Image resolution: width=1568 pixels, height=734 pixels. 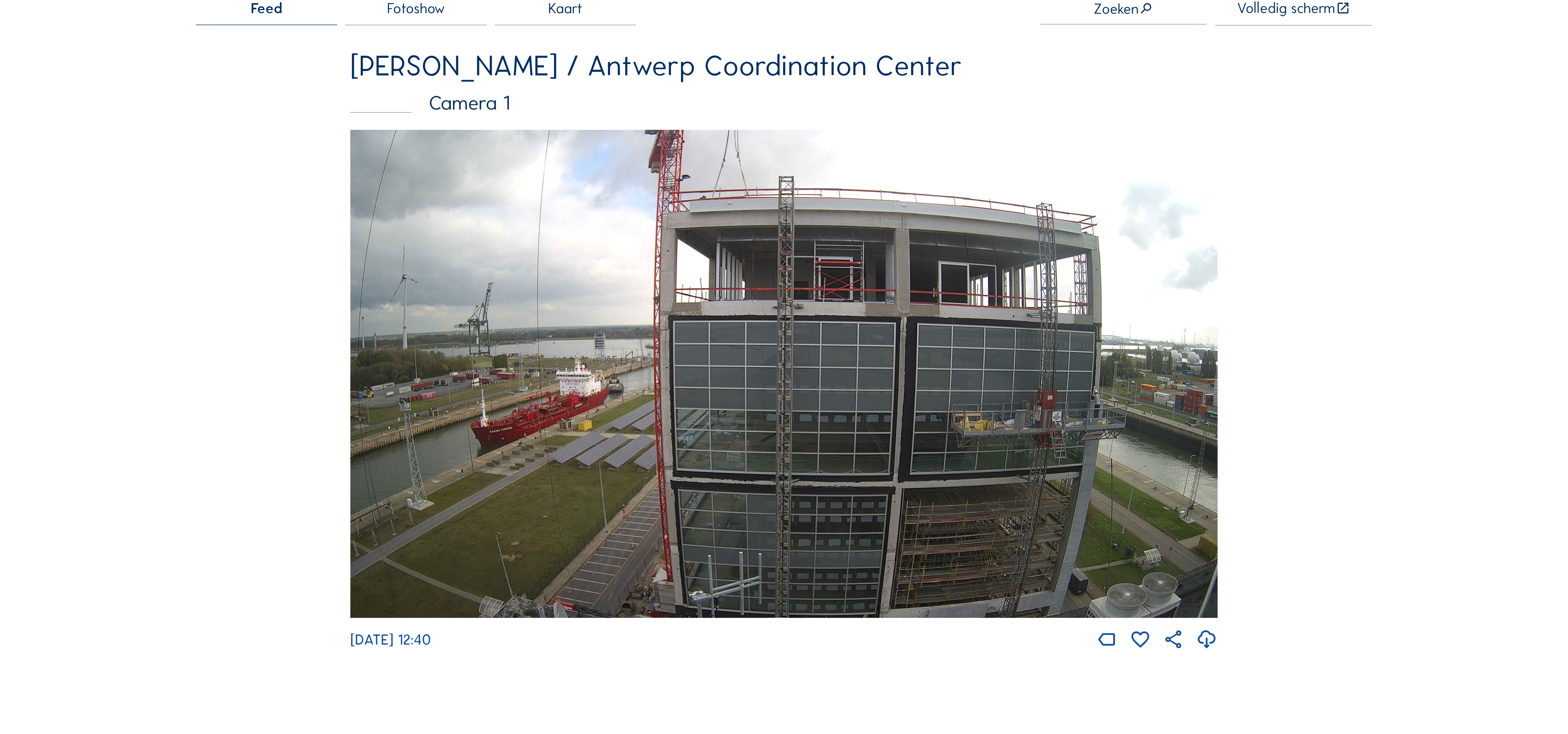 What do you see at coordinates (266, 8) in the screenshot?
I see `span: Feed` at bounding box center [266, 8].